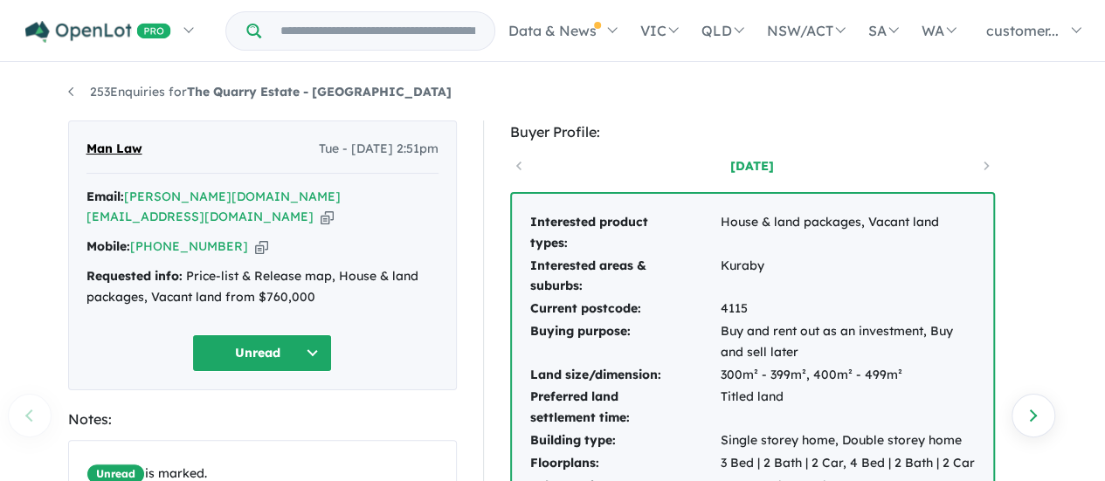 The height and width of the screenshot is (481, 1105). What do you see at coordinates (624, 376) in the screenshot?
I see `td: Land size/dimension:` at bounding box center [624, 376].